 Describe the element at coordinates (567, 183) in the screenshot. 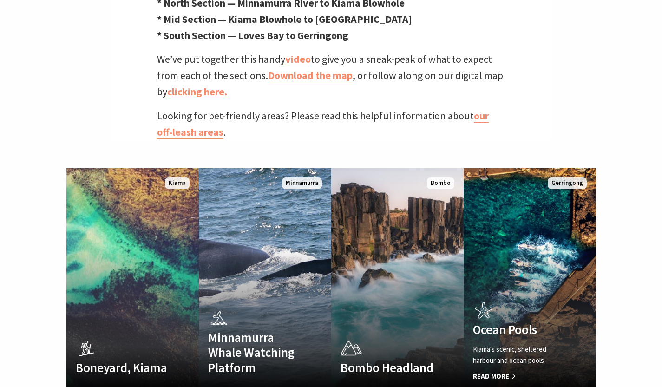

I see `span: Gerringong` at that location.